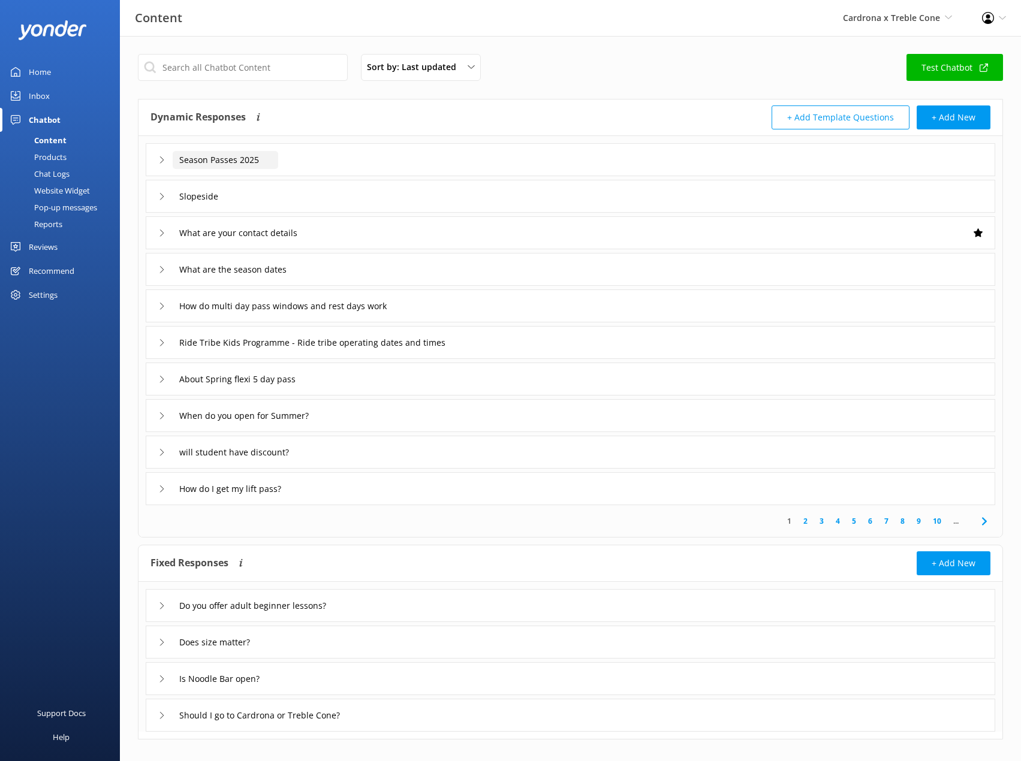  I want to click on div: Pop-up messages, so click(52, 207).